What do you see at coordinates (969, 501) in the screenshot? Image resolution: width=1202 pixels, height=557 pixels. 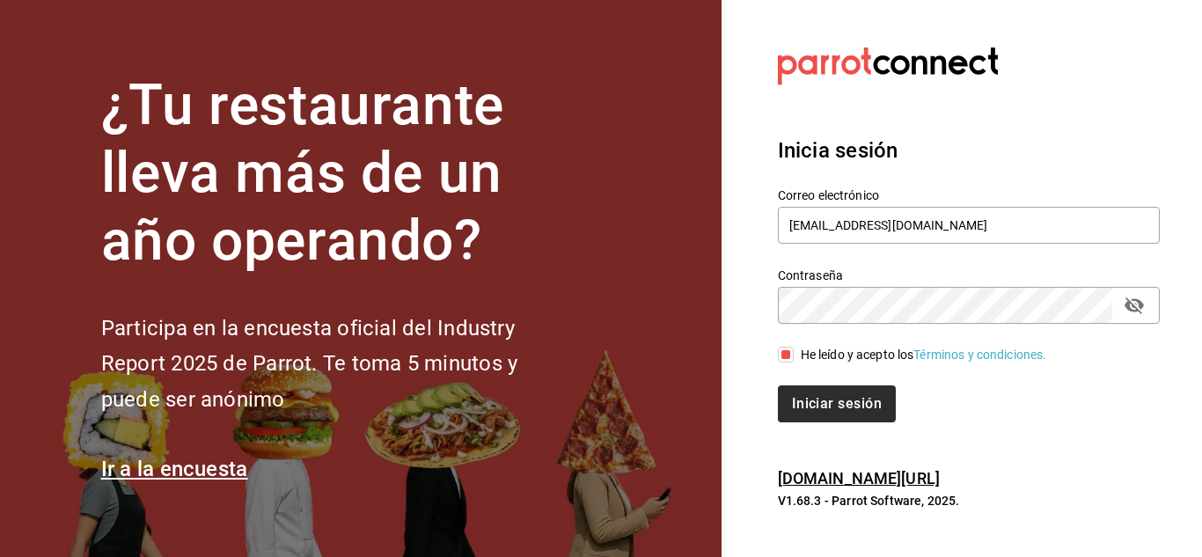 I see `p: V1.68.3 - Parrot Software, 2025.` at bounding box center [969, 501].